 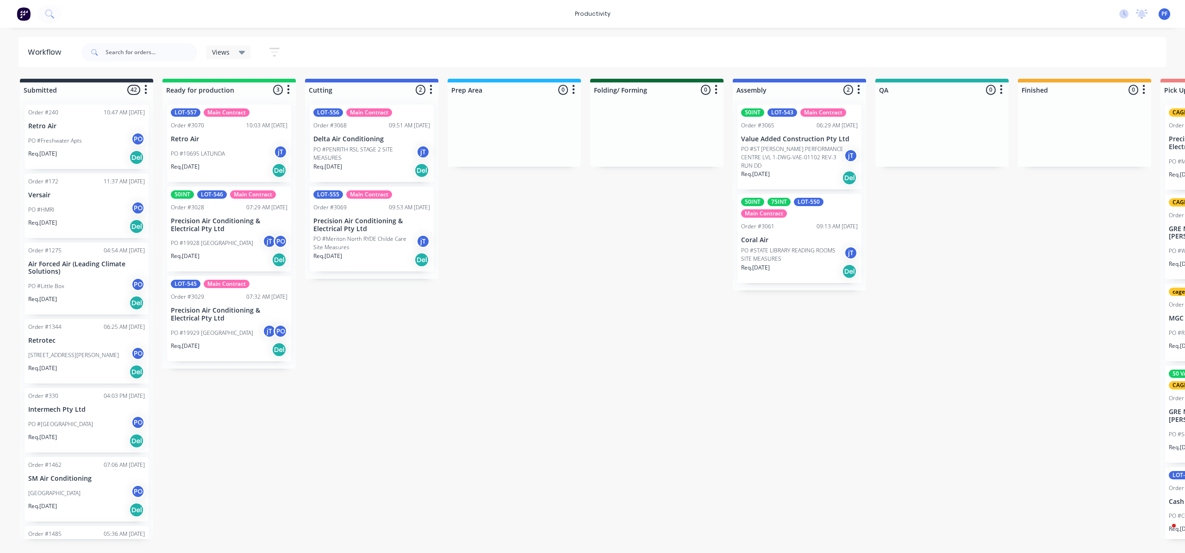 What do you see at coordinates (330, 207) in the screenshot?
I see `div: Order #3069` at bounding box center [330, 207].